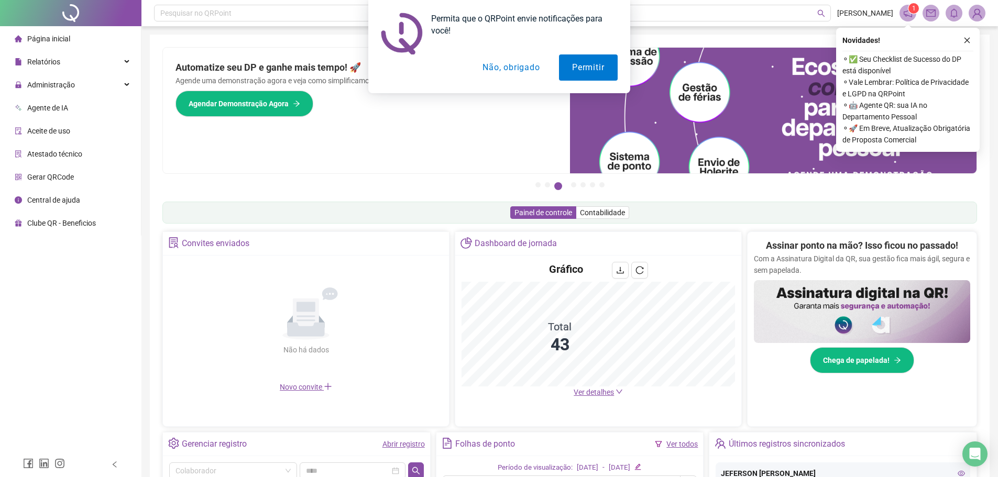 The image size is (998, 477). What do you see at coordinates (18, 131) in the screenshot?
I see `span: audit` at bounding box center [18, 131].